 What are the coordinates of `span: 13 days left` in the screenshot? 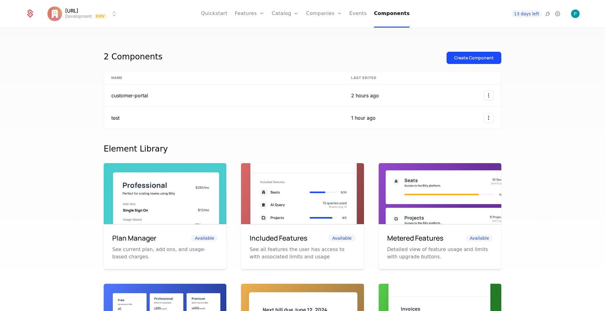 It's located at (526, 14).